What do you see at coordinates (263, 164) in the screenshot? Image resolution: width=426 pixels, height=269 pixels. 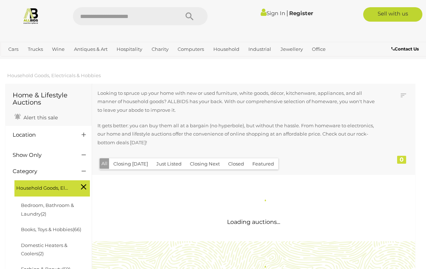 I see `button: Featured` at bounding box center [263, 164].